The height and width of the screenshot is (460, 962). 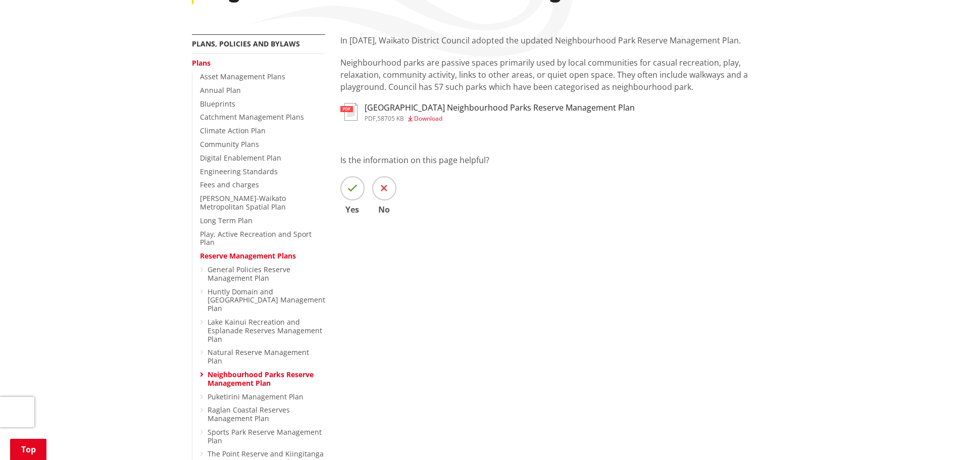 I want to click on a: Lake Kainui Recreation and Esplanade Reserves Management Plan, so click(x=265, y=330).